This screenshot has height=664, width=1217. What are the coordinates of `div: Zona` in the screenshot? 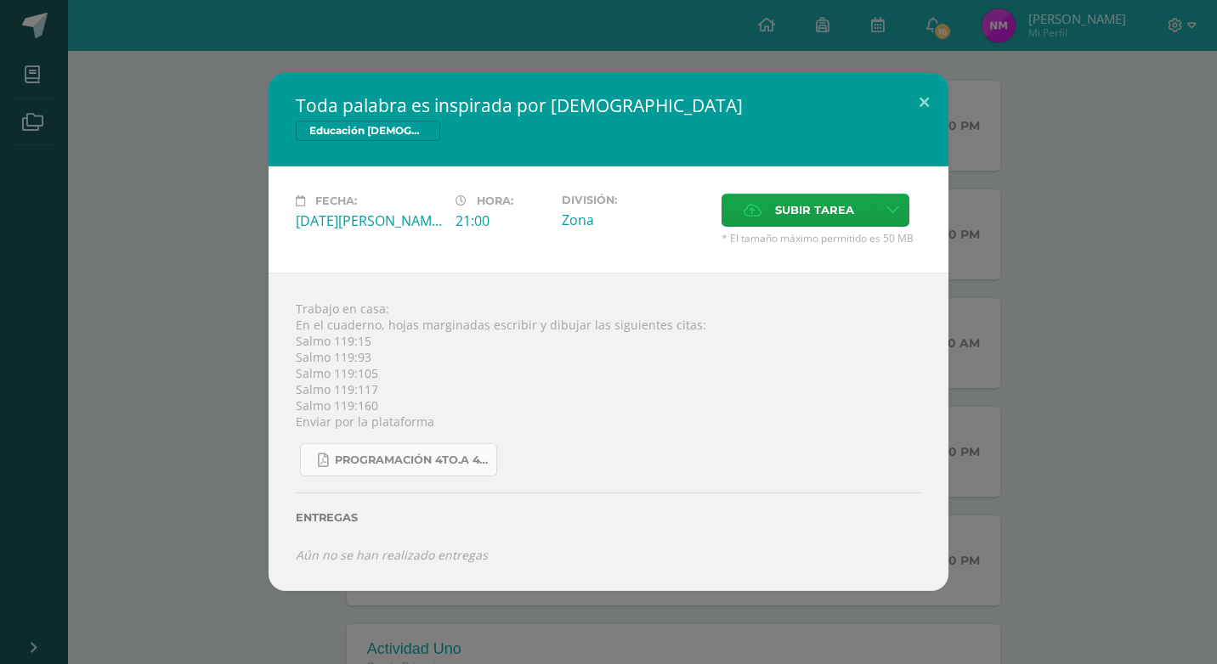 It's located at (635, 220).